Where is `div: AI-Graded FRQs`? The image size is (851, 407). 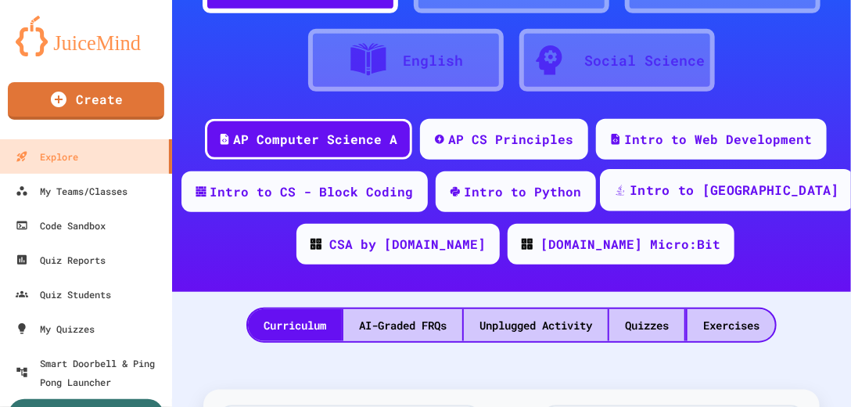
div: AI-Graded FRQs is located at coordinates (403, 324).